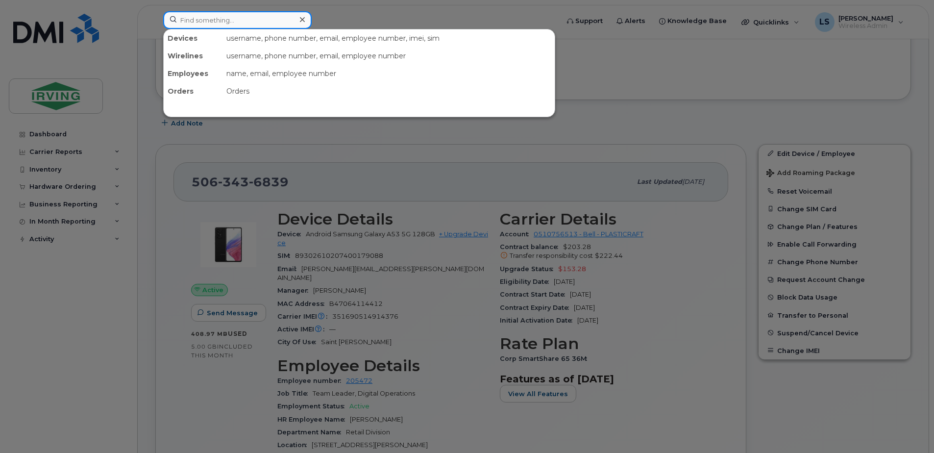 This screenshot has height=453, width=934. What do you see at coordinates (193, 38) in the screenshot?
I see `div: Devices` at bounding box center [193, 38].